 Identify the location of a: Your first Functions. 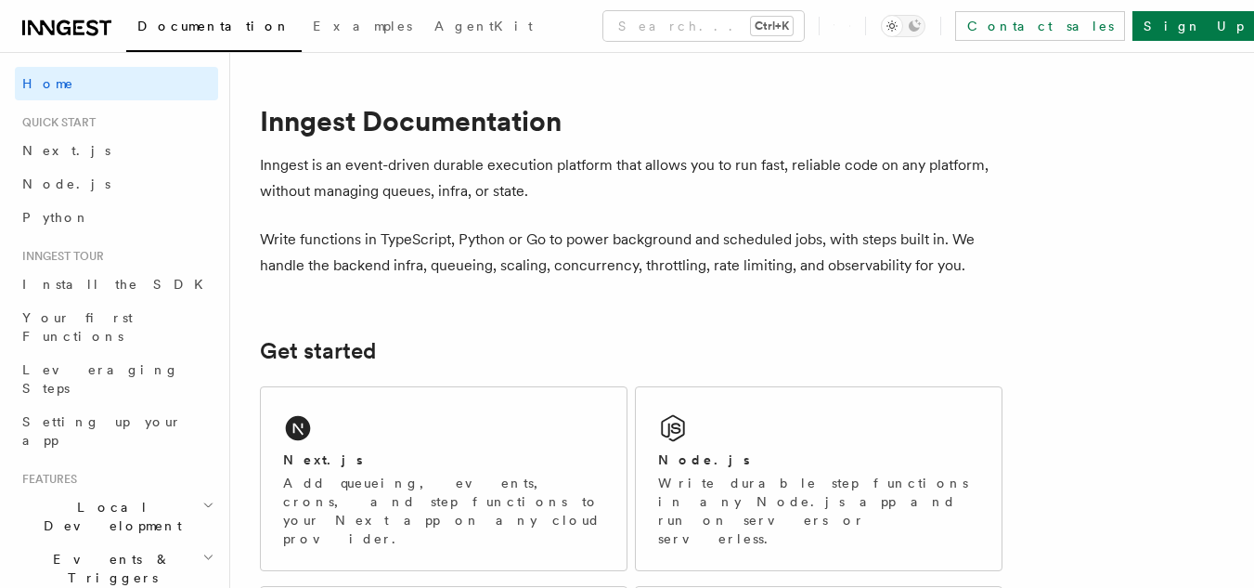
(116, 327).